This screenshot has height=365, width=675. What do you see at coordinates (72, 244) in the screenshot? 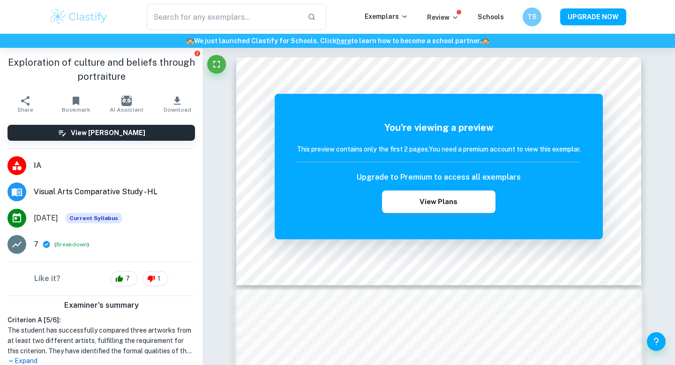
I see `button: Breakdown` at bounding box center [72, 244].